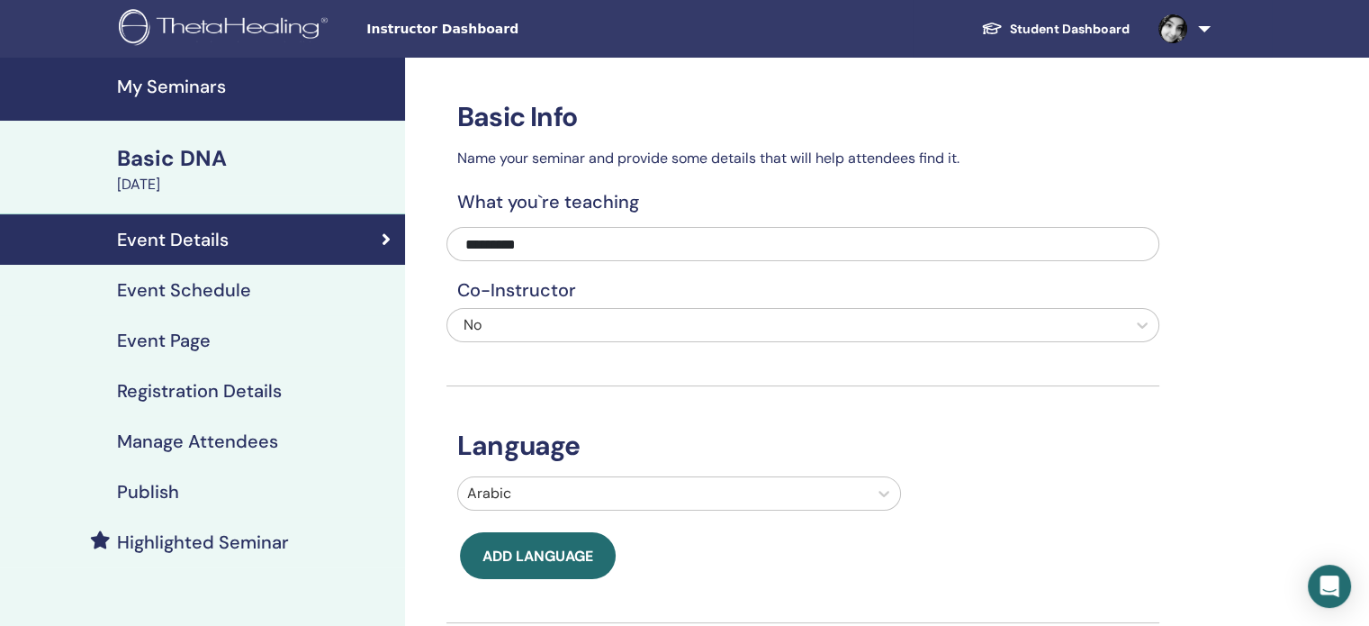 This screenshot has width=1369, height=626. I want to click on img: graduation-cap-white.svg, so click(992, 28).